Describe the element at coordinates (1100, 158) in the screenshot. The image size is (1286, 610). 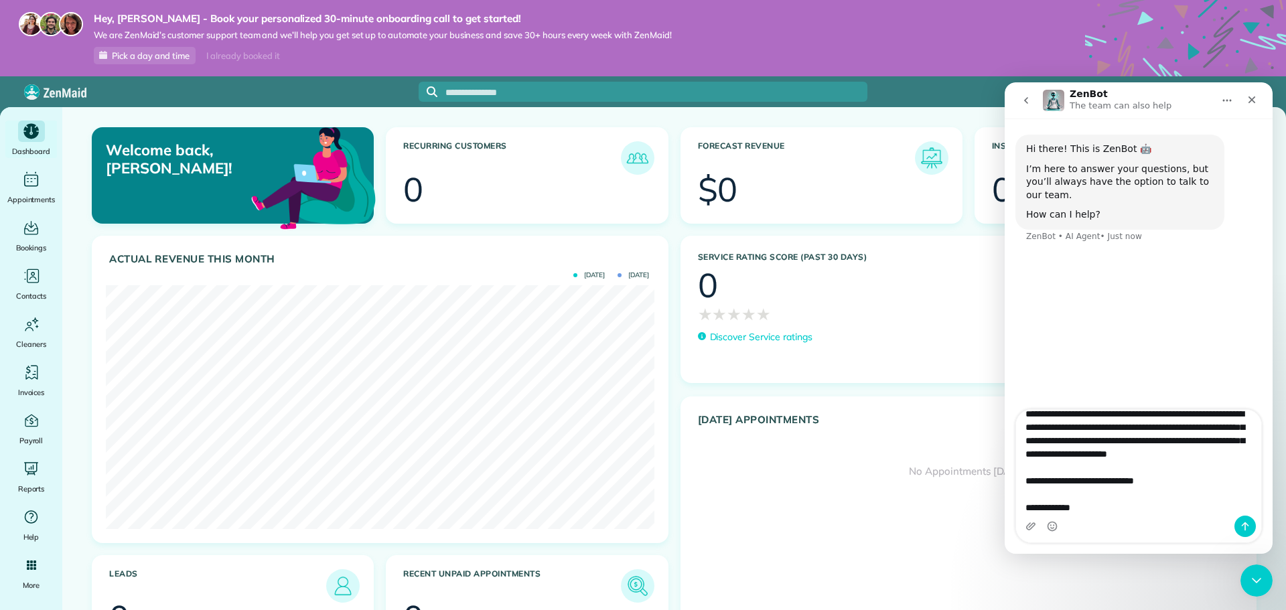
I see `h3: Instant Booking Form Leads` at that location.